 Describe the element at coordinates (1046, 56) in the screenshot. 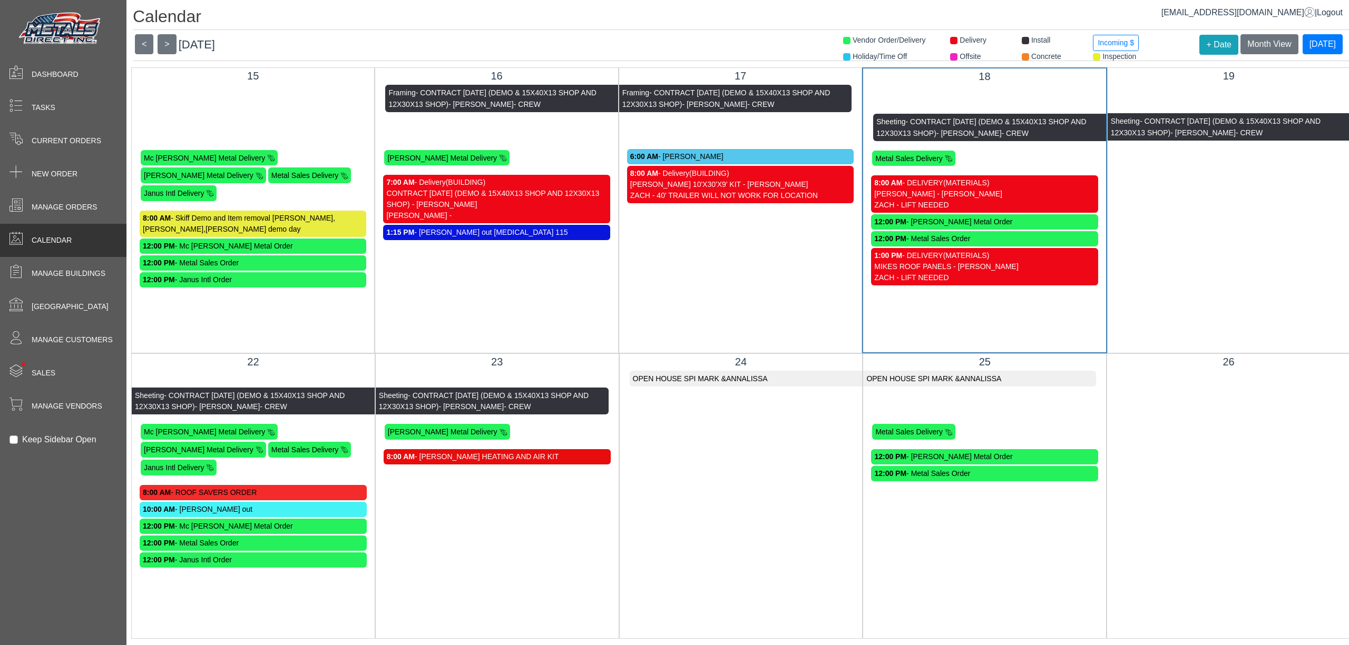

I see `span: Concrete` at that location.